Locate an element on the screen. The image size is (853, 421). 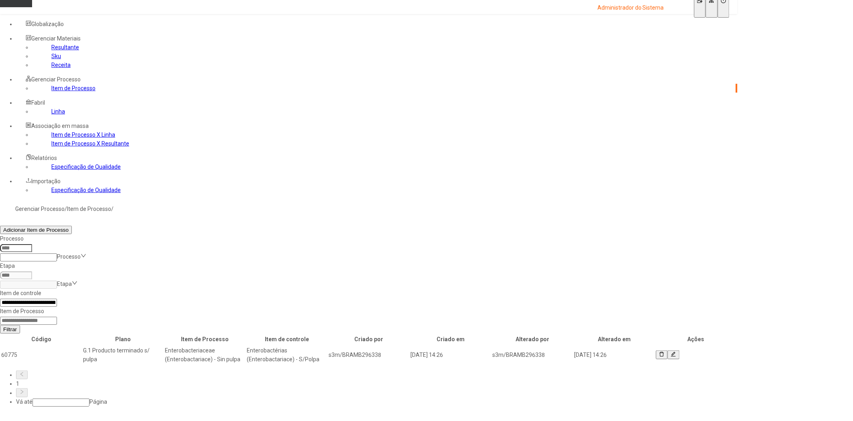
th: Item de controle is located at coordinates (287, 339).